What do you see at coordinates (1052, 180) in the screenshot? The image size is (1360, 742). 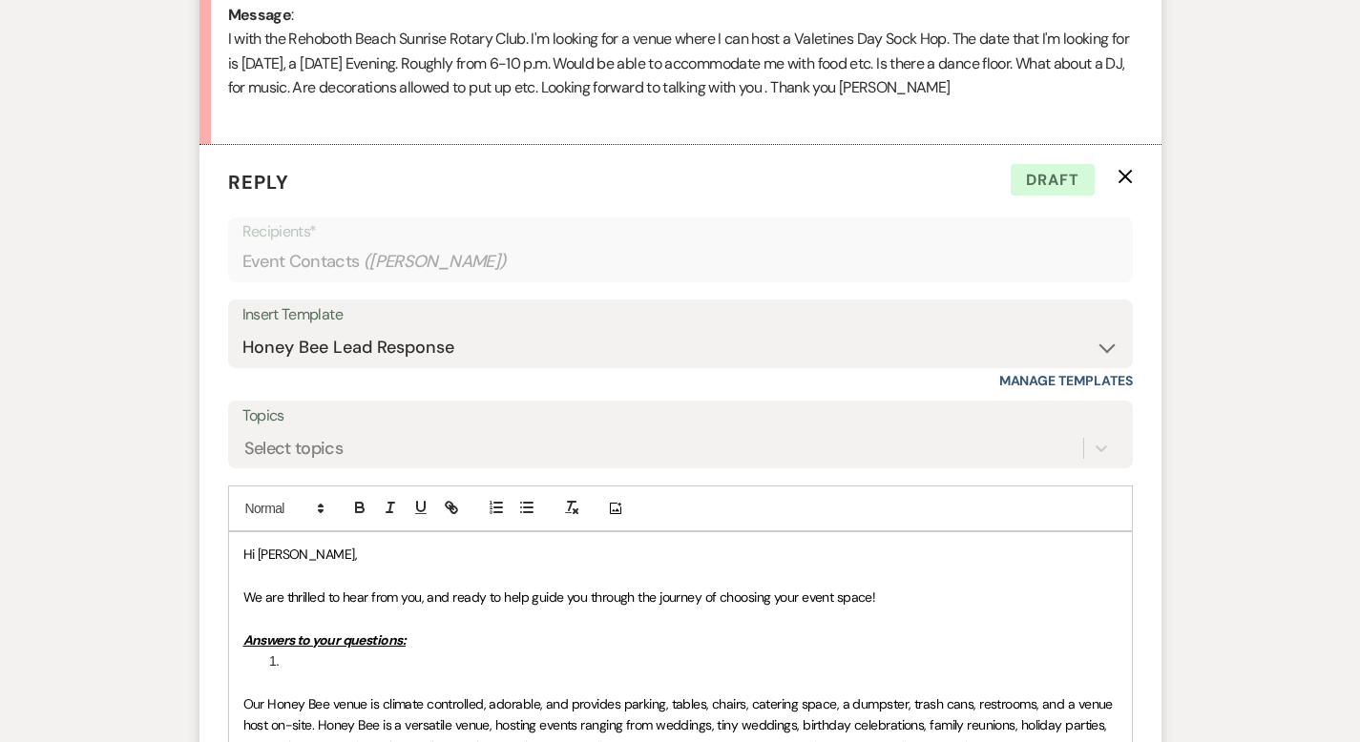 I see `span: Draft` at bounding box center [1052, 180].